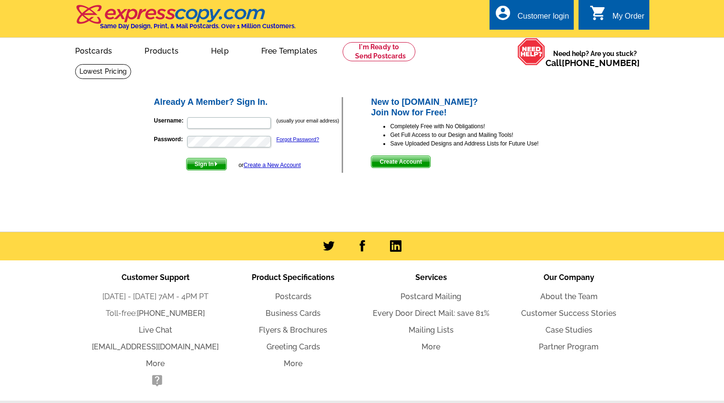  What do you see at coordinates (206, 164) in the screenshot?
I see `button: Sign In` at bounding box center [206, 164].